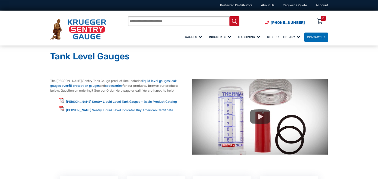  Describe the element at coordinates (114, 85) in the screenshot. I see `a: accessories` at that location.